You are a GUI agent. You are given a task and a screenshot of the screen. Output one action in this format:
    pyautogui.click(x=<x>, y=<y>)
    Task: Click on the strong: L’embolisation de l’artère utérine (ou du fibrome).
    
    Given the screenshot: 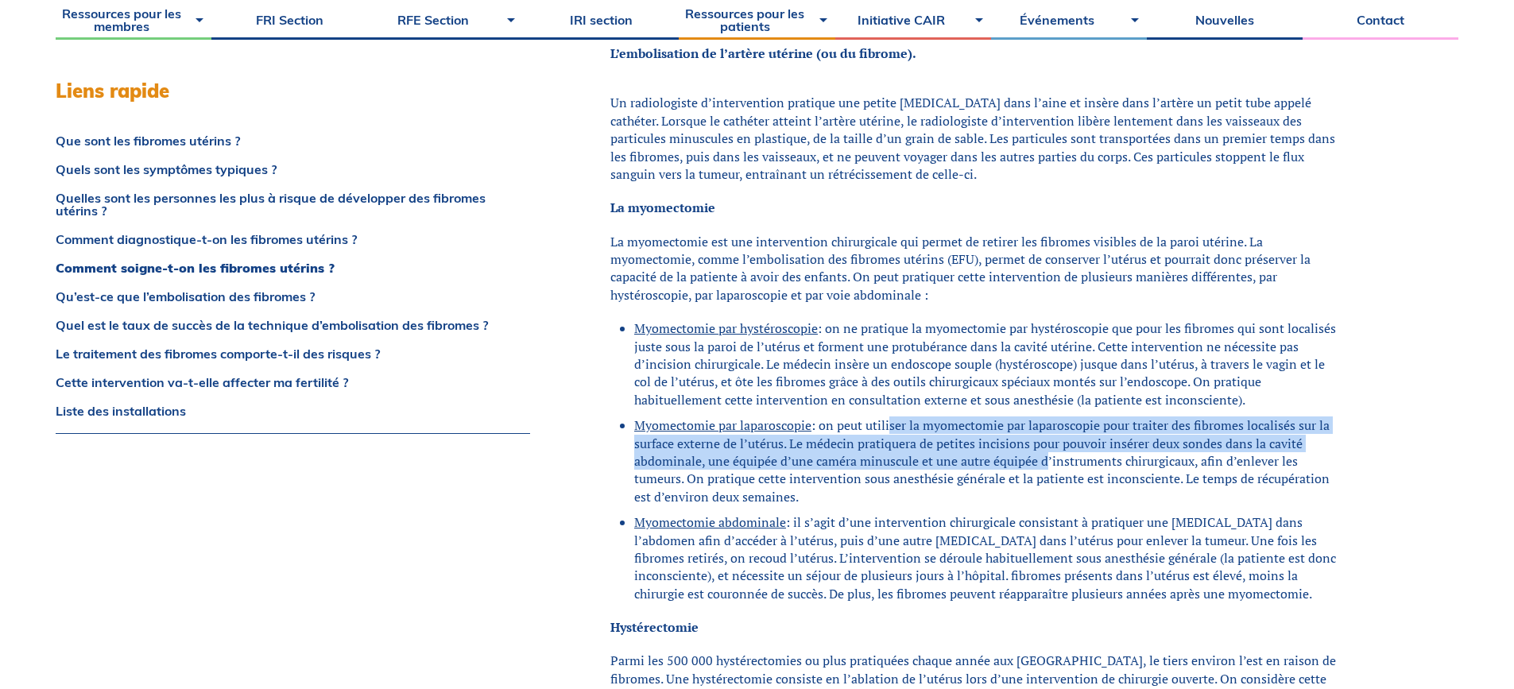 What is the action you would take?
    pyautogui.click(x=763, y=53)
    